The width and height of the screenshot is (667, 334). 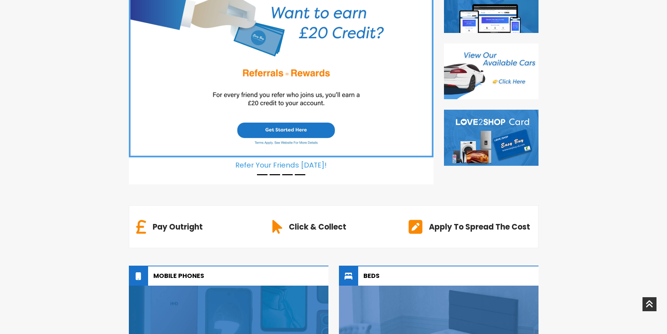 I want to click on h6: Apply To Spread The Cost, so click(x=480, y=227).